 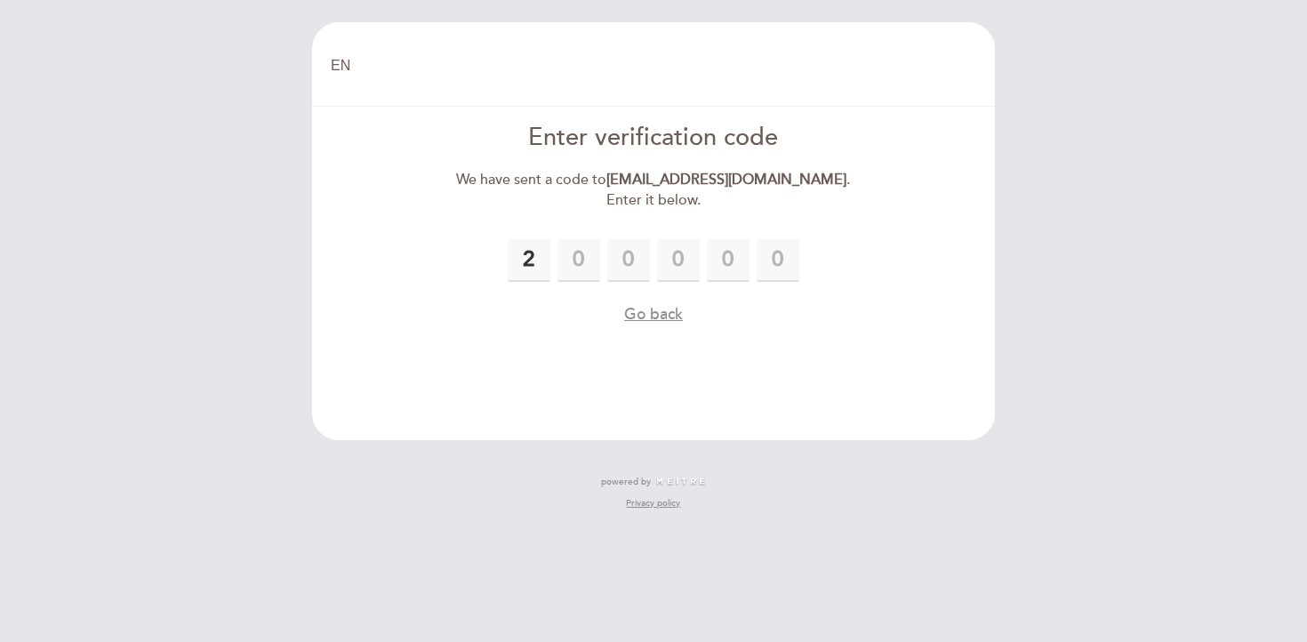 What do you see at coordinates (680, 482) in the screenshot?
I see `img: MEITRE` at bounding box center [680, 482].